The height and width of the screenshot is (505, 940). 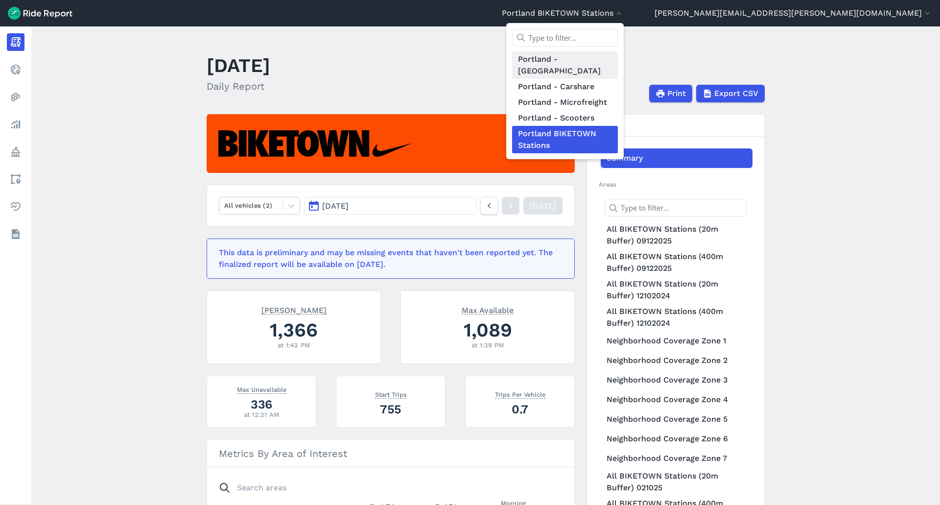 What do you see at coordinates (565, 102) in the screenshot?
I see `a: Portland - Microfreight` at bounding box center [565, 102].